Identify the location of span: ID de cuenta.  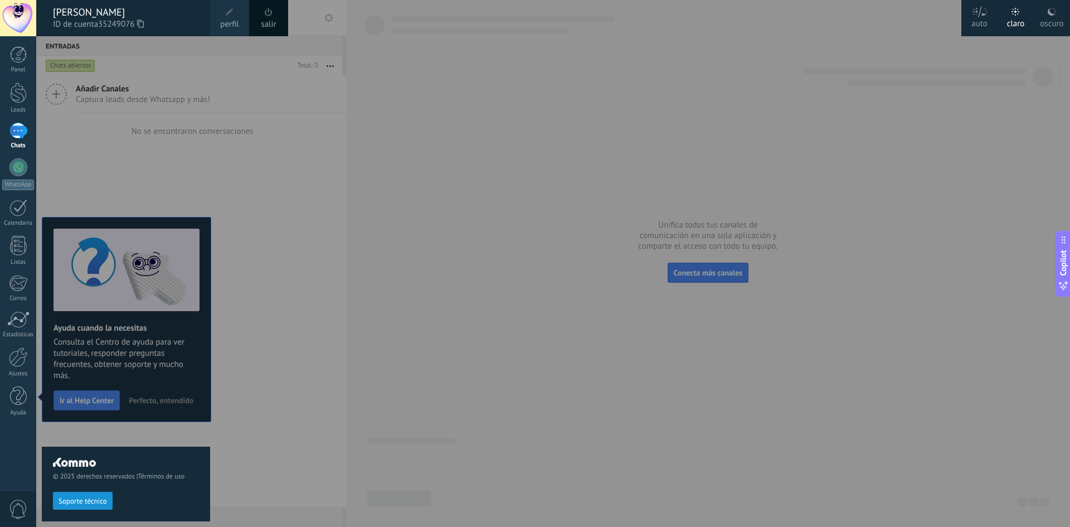
(126, 25).